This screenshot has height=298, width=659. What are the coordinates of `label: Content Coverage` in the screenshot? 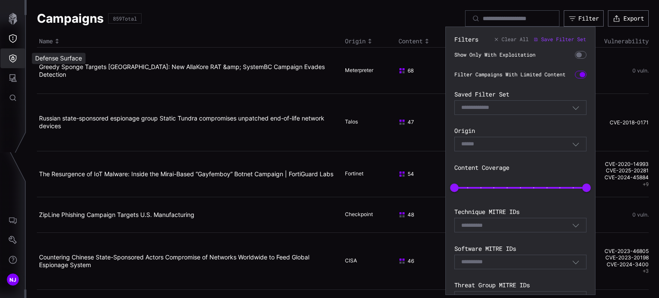 It's located at (521, 168).